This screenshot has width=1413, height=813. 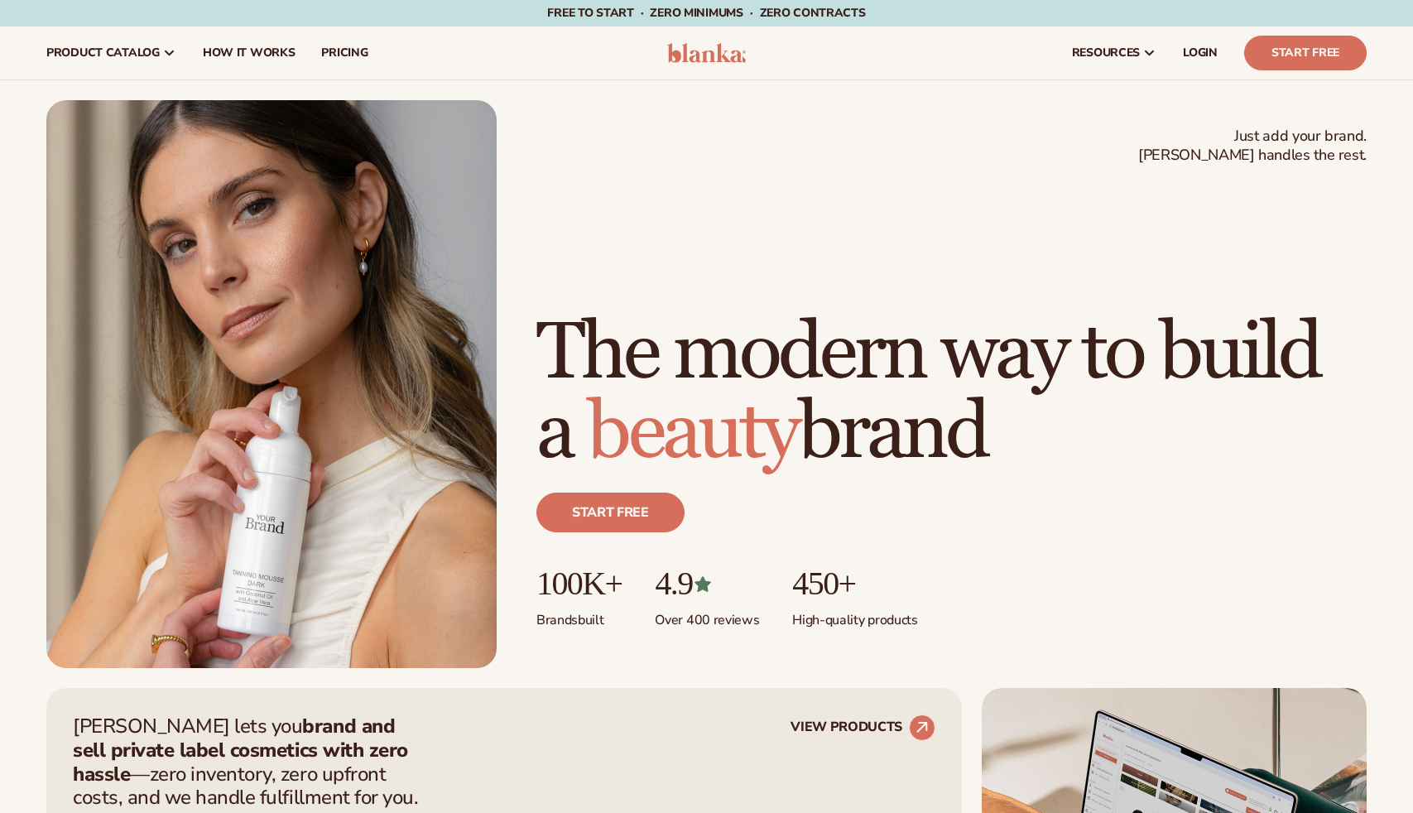 I want to click on p: 450+, so click(x=854, y=584).